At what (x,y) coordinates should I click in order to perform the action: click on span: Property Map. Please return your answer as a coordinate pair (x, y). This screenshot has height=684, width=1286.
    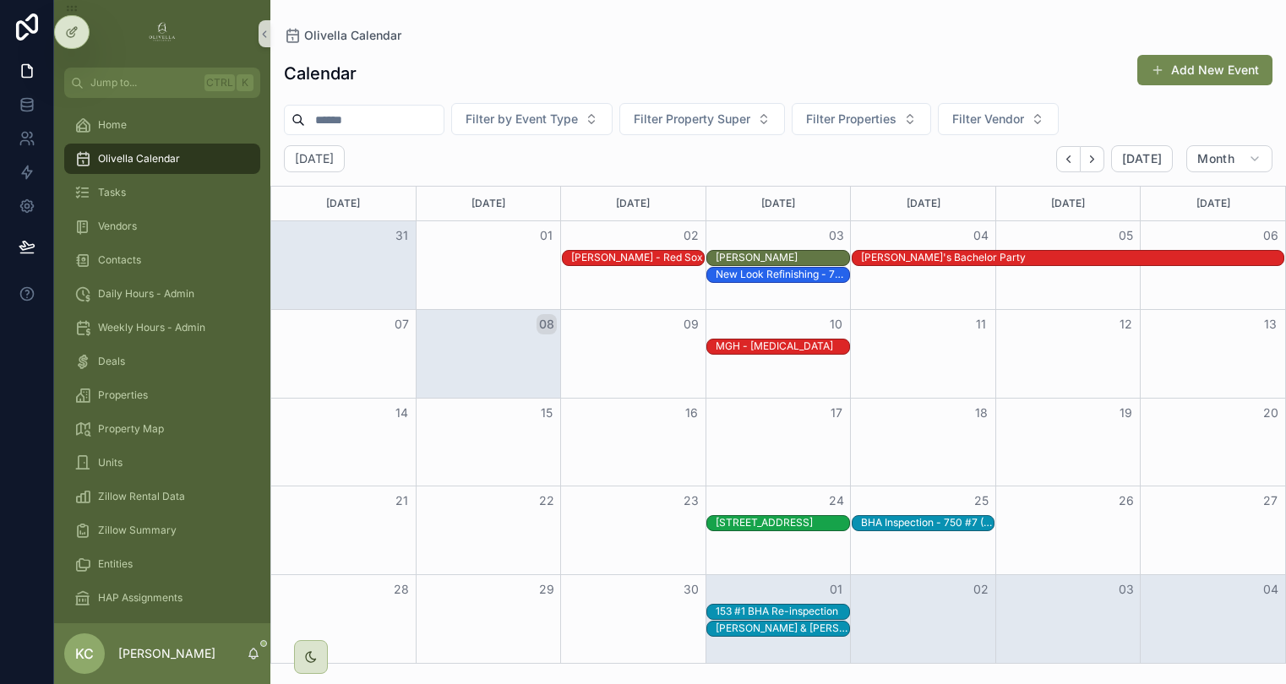
    Looking at the image, I should click on (131, 429).